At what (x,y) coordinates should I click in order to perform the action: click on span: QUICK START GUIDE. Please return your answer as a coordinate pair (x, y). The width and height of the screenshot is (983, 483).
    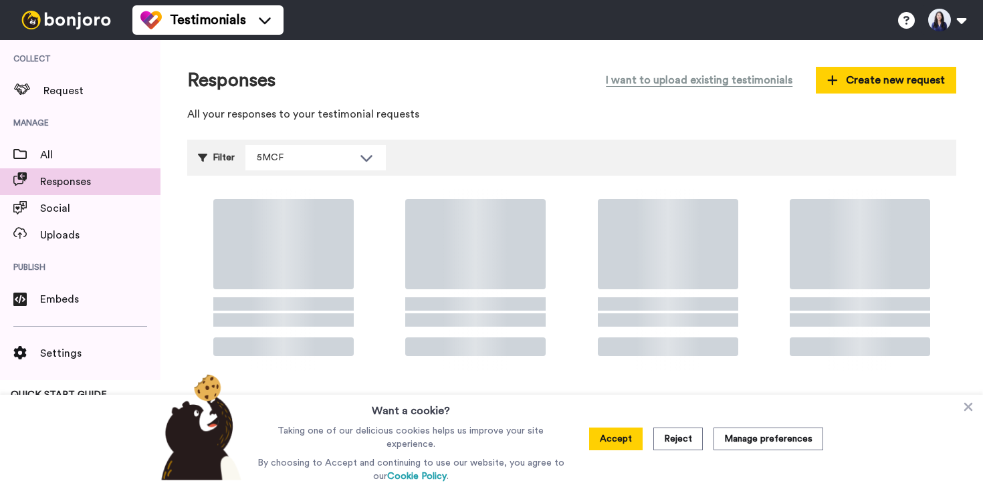
    Looking at the image, I should click on (59, 395).